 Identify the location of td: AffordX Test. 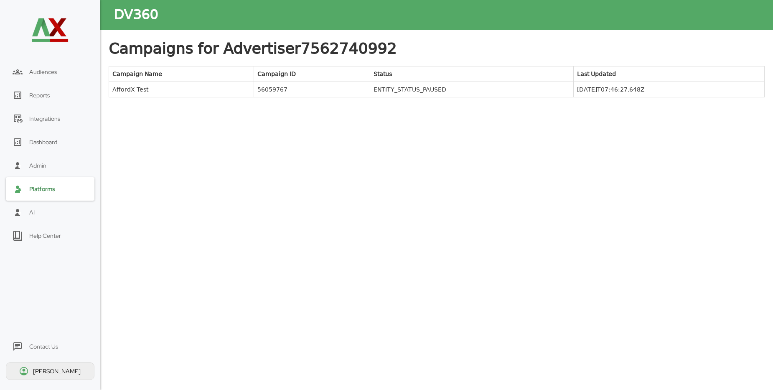
(181, 89).